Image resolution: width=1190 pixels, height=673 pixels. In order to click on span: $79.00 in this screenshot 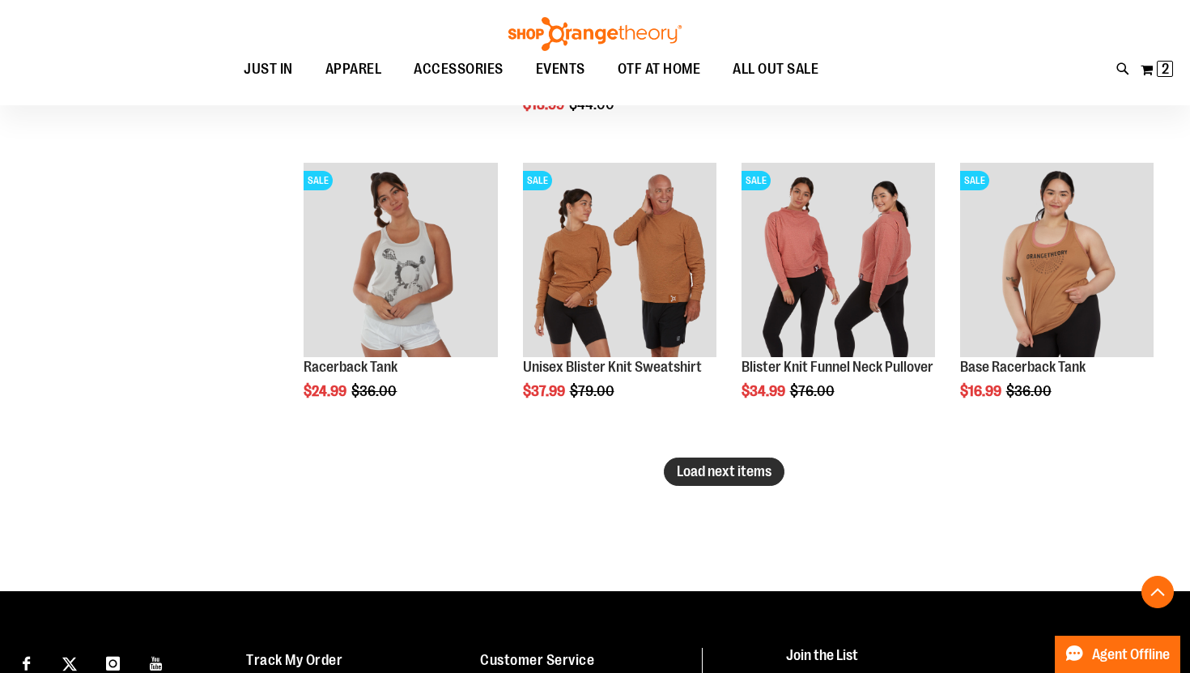, I will do `click(593, 391)`.